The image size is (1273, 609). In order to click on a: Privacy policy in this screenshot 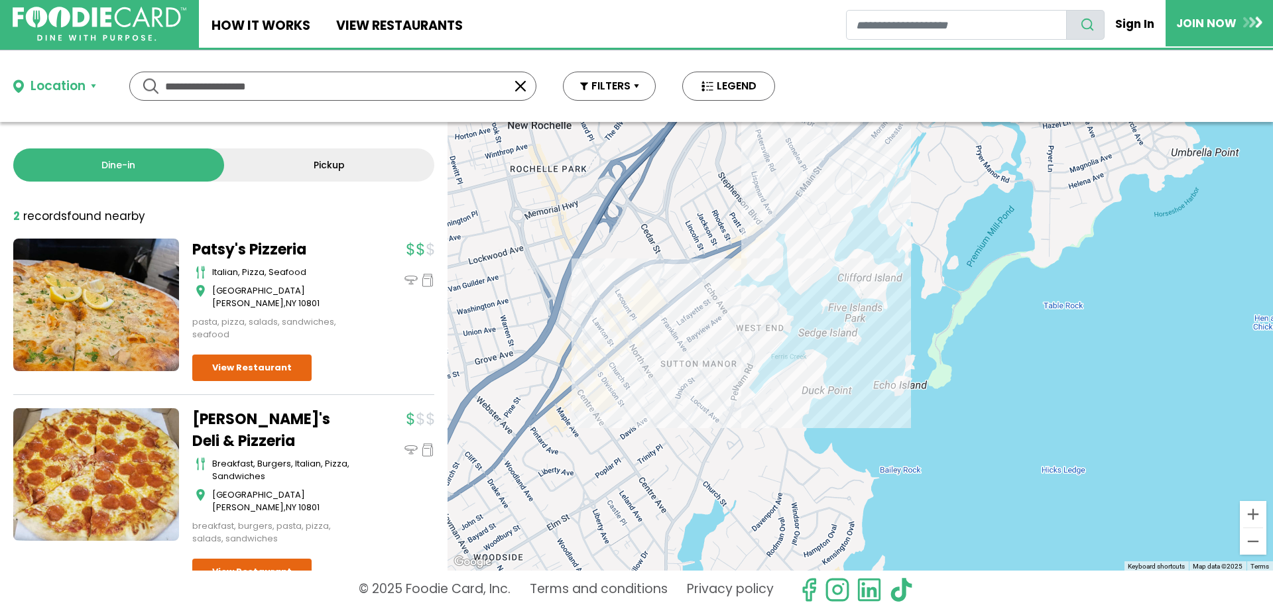, I will do `click(730, 590)`.